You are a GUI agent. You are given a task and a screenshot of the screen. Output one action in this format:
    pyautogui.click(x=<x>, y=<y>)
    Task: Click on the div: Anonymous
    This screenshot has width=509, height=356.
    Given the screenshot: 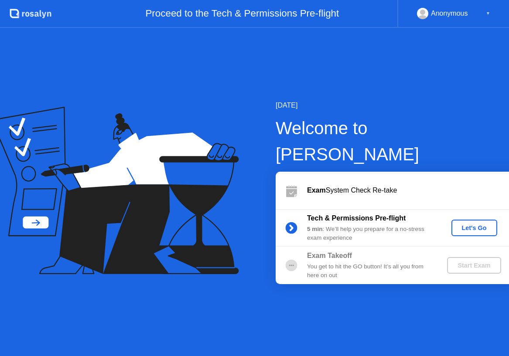 What is the action you would take?
    pyautogui.click(x=449, y=14)
    